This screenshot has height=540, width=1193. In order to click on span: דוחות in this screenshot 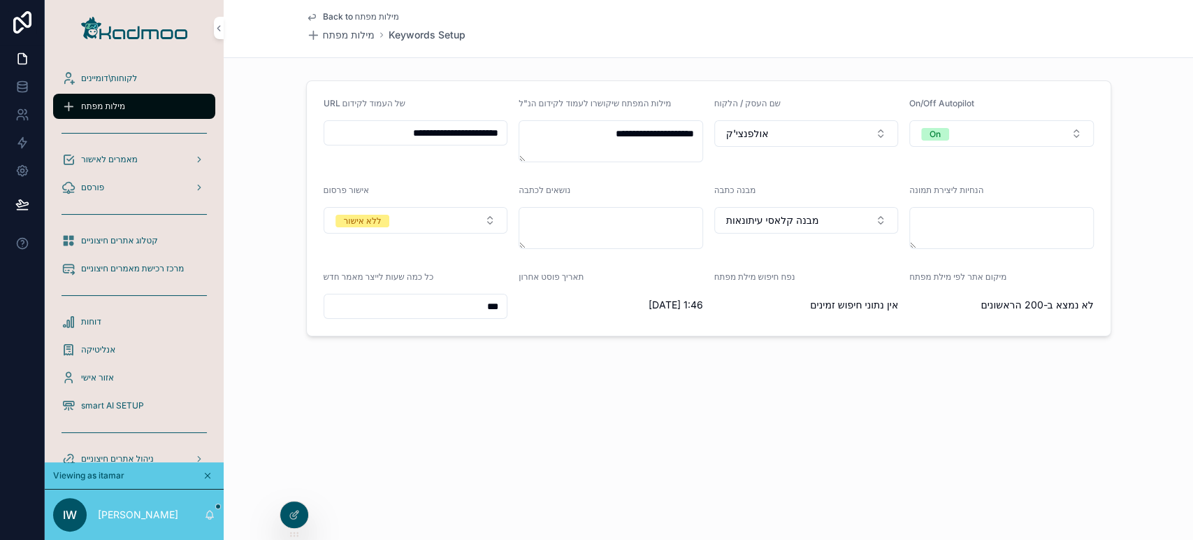, I will do `click(91, 322)`.